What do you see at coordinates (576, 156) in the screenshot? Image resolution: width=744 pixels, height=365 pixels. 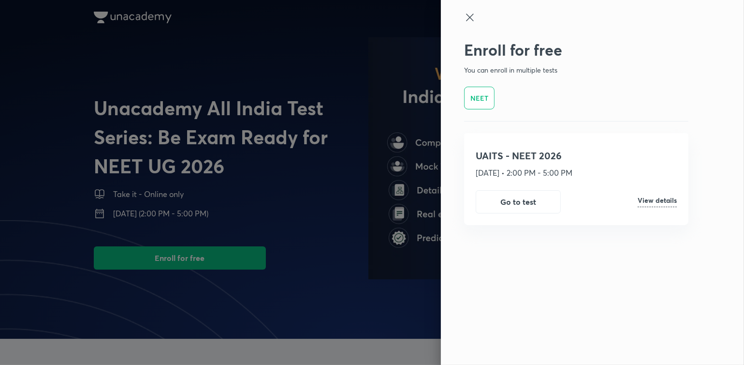 I see `h4: UAITS - NEET 2026` at bounding box center [576, 156].